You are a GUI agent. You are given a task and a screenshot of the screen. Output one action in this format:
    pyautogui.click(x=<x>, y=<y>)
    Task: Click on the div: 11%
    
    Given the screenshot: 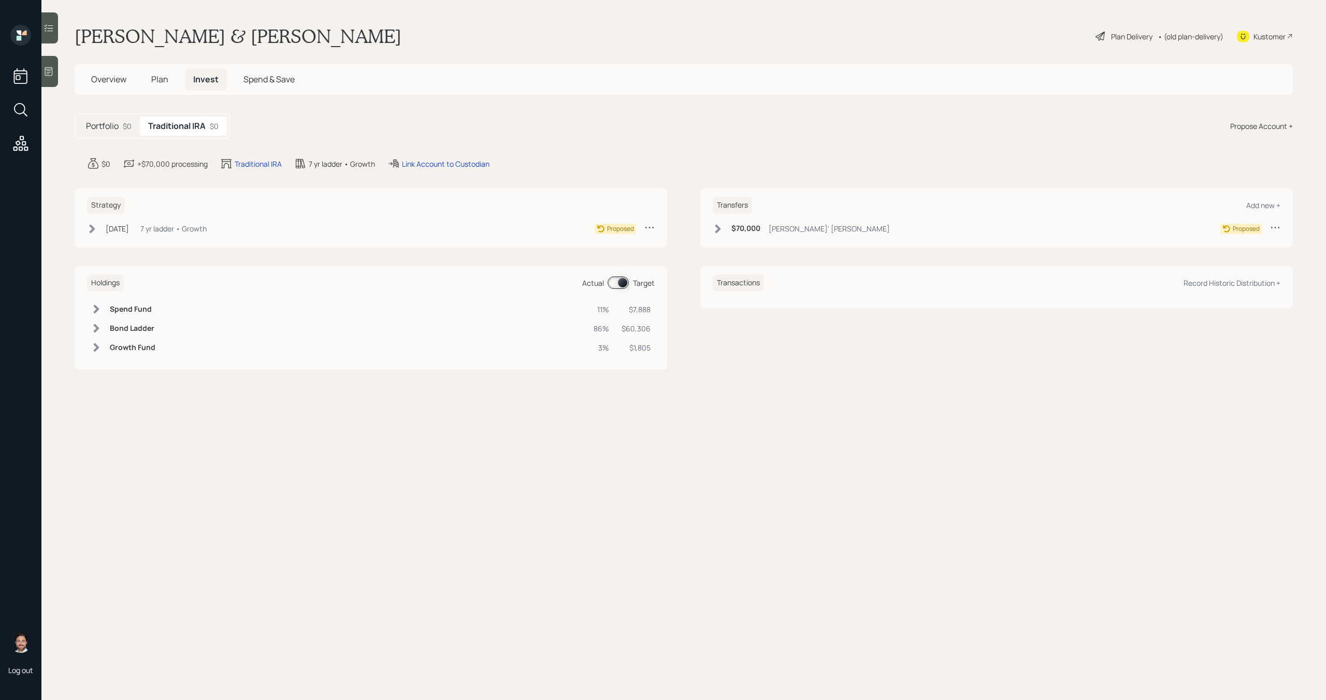 What is the action you would take?
    pyautogui.click(x=601, y=309)
    